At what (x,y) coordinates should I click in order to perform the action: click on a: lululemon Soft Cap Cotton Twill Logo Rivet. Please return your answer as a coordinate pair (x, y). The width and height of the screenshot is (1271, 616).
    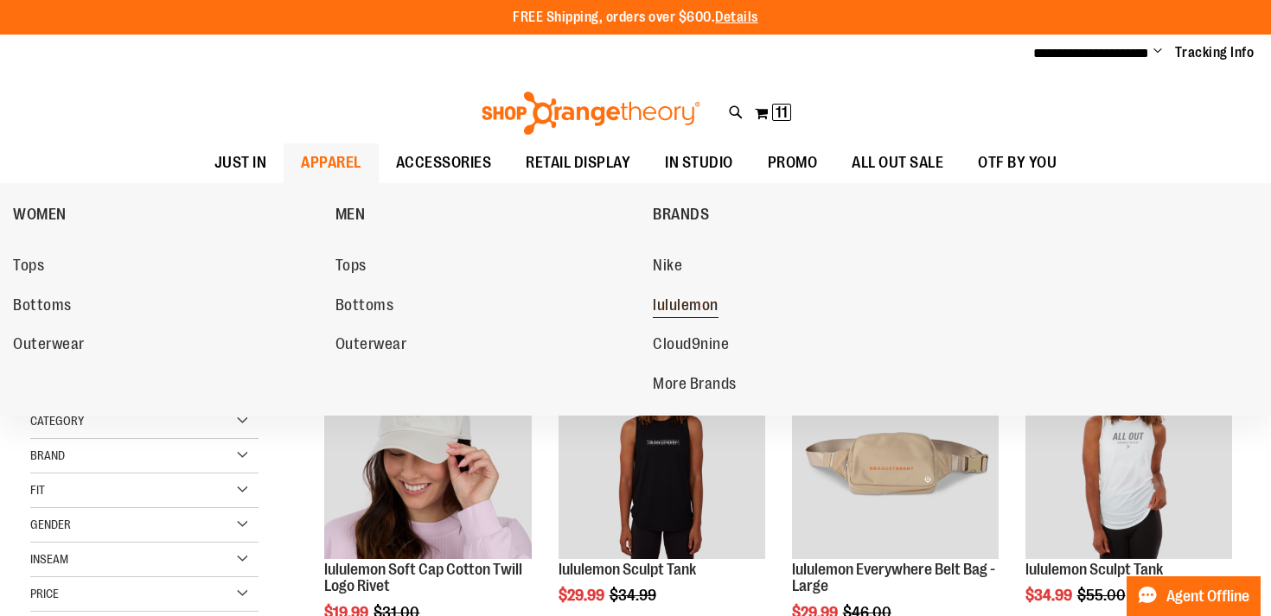
    Looking at the image, I should click on (423, 578).